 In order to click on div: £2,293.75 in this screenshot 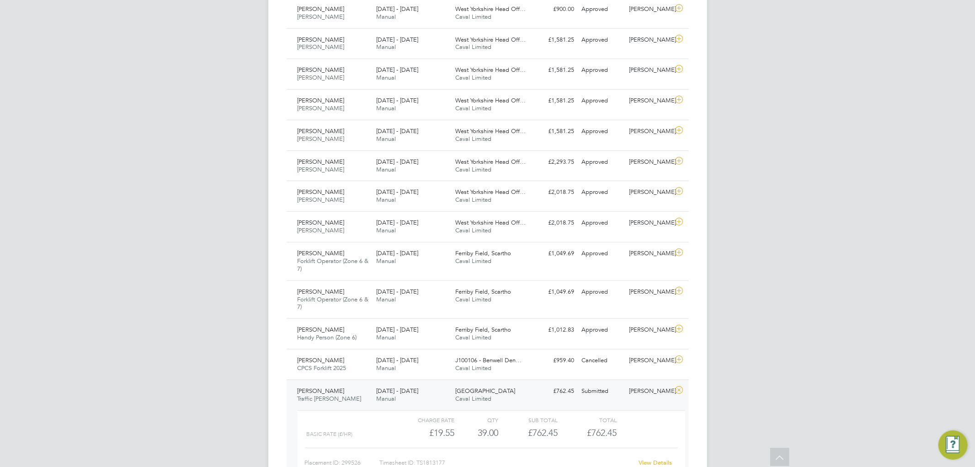, I will do `click(555, 162)`.